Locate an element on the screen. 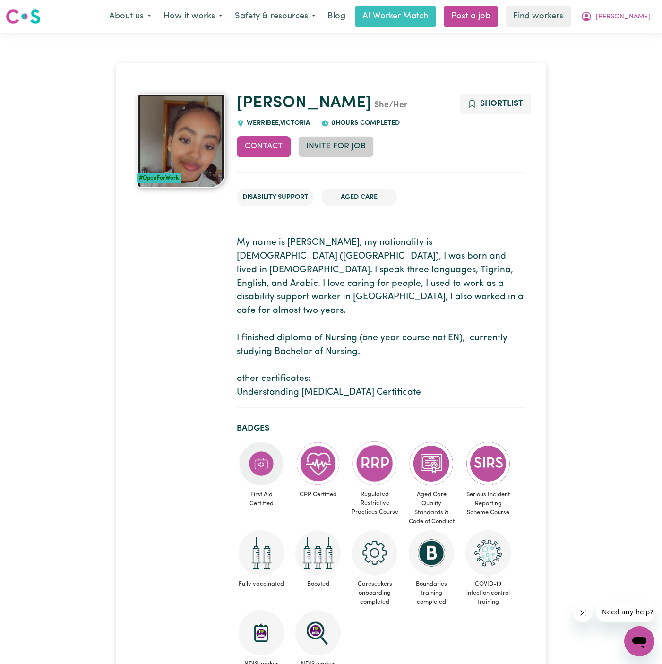  img: Care and support worker has received booster dose of COVID-19 vaccination is located at coordinates (318, 553).